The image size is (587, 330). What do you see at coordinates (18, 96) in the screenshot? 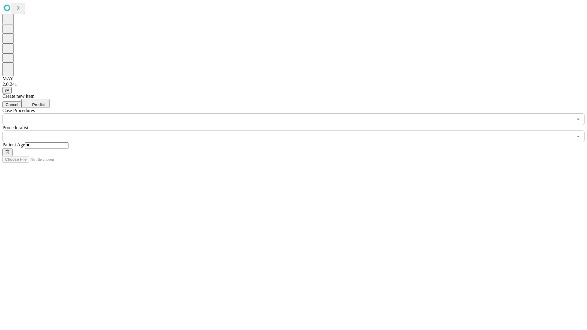
I see `span: Create new item` at bounding box center [18, 96].